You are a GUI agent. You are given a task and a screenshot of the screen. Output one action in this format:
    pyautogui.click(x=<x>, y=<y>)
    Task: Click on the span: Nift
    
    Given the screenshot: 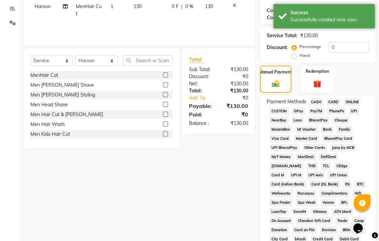 What is the action you would take?
    pyautogui.click(x=358, y=193)
    